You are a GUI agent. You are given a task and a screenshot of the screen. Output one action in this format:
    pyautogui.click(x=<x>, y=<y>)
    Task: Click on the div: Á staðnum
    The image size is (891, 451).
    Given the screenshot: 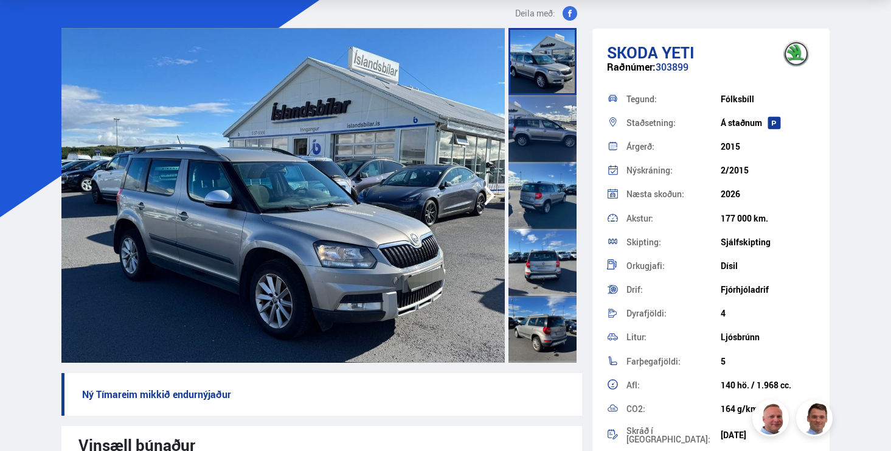 What is the action you would take?
    pyautogui.click(x=768, y=123)
    